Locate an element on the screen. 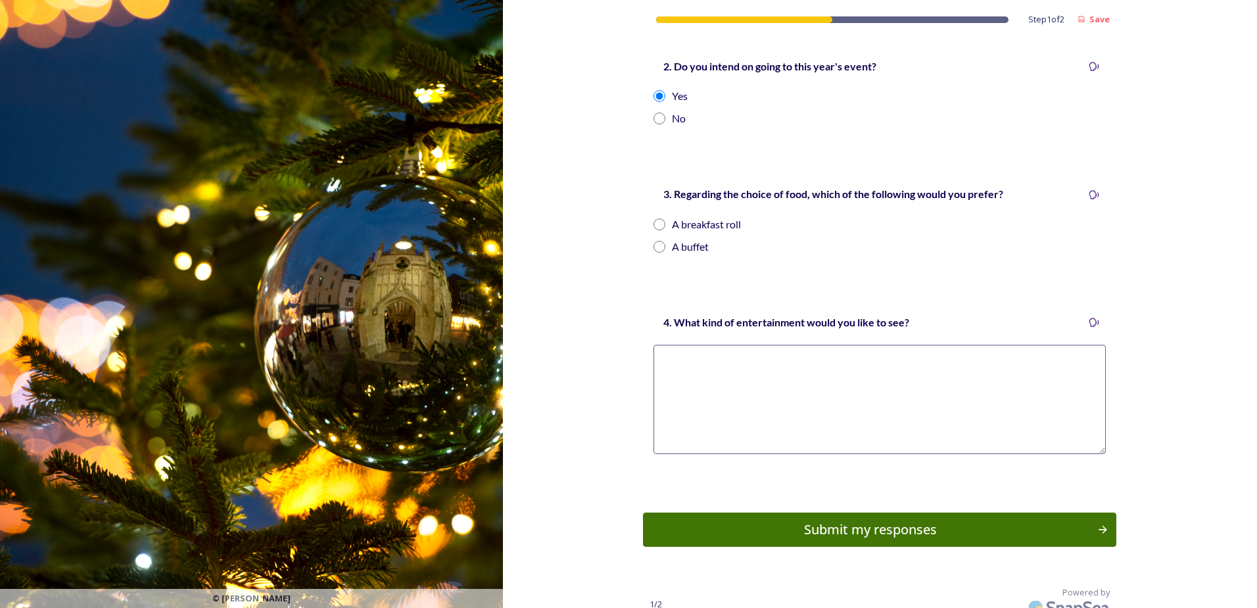 The height and width of the screenshot is (608, 1257). span: Powered by is located at coordinates (1086, 592).